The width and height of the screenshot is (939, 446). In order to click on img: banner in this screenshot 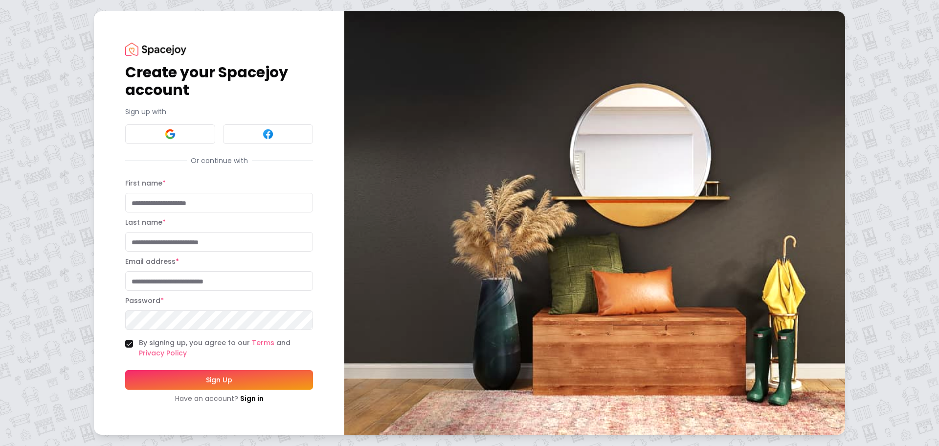, I will do `click(595, 223)`.